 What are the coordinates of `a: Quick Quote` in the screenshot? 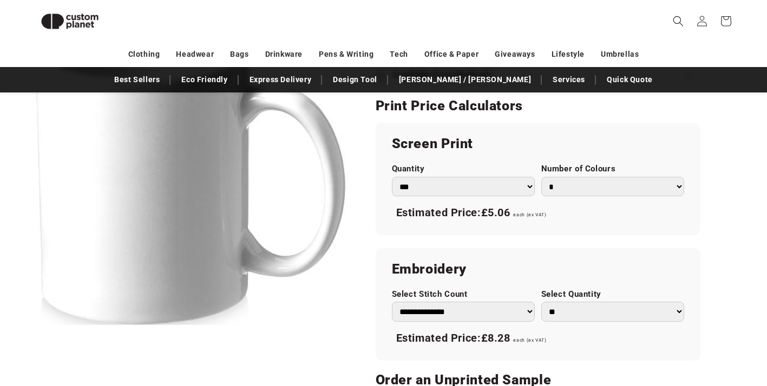 It's located at (629, 80).